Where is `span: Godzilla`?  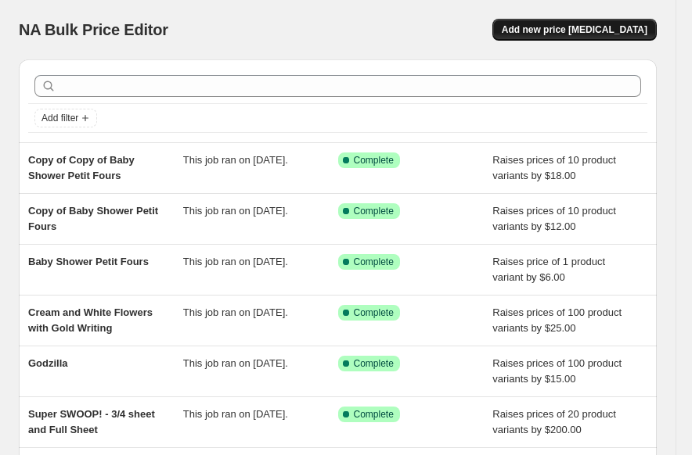
span: Godzilla is located at coordinates (48, 363).